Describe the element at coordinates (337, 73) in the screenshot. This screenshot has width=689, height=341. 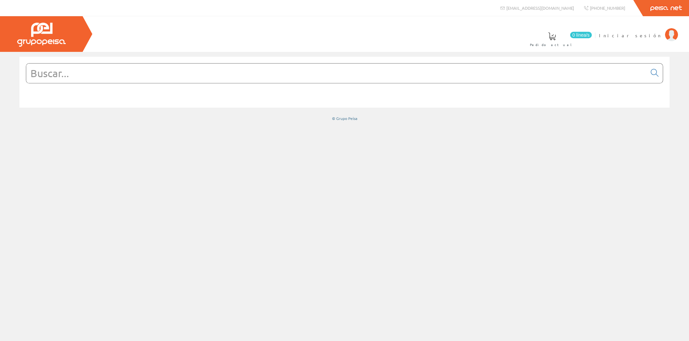
I see `input: Buscar...` at that location.